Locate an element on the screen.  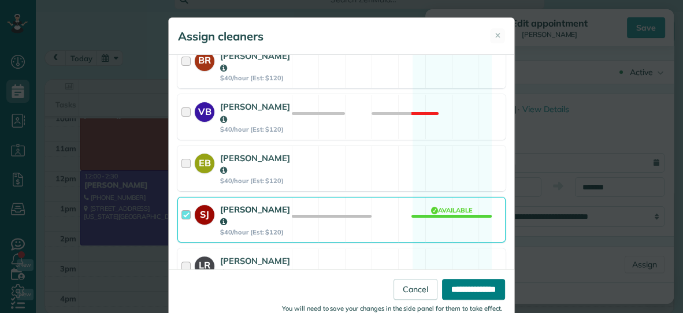
h5: Assign cleaners is located at coordinates (221, 36).